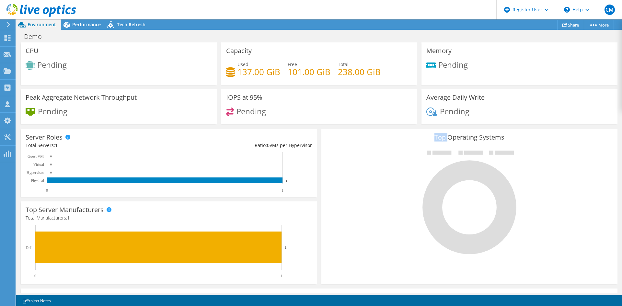 The image size is (622, 306). Describe the element at coordinates (469, 137) in the screenshot. I see `h3: Top Operating Systems` at that location.